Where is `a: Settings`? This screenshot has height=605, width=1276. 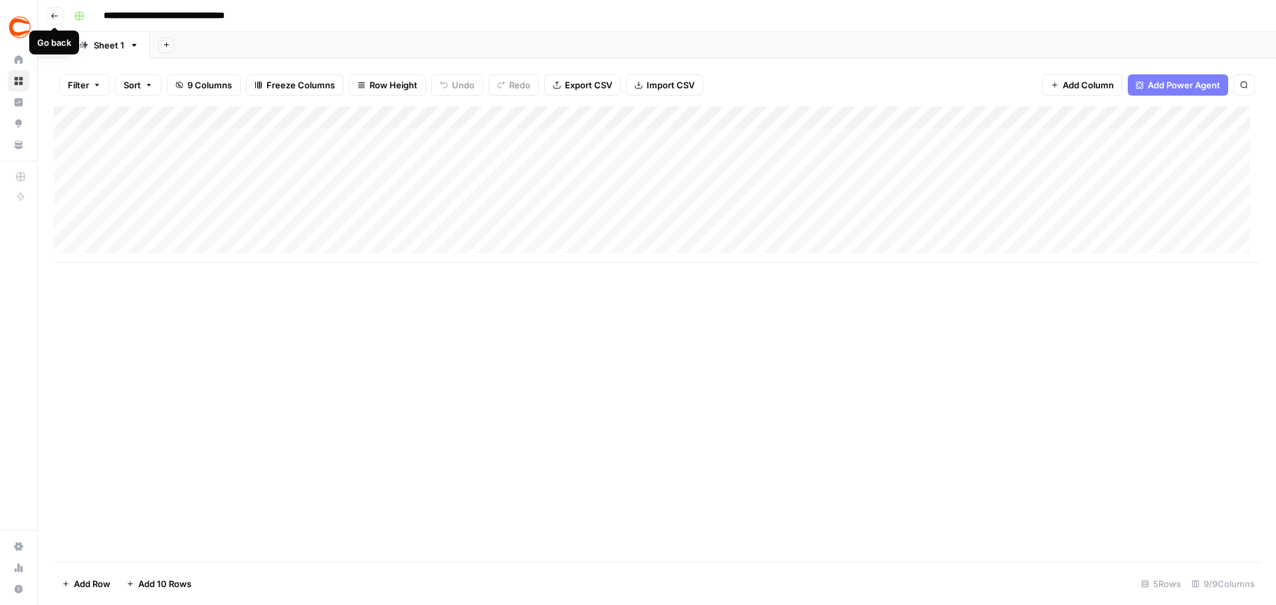
a: Settings is located at coordinates (19, 547).